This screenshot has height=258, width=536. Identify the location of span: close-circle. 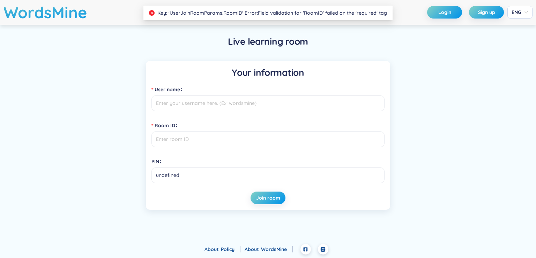
(152, 13).